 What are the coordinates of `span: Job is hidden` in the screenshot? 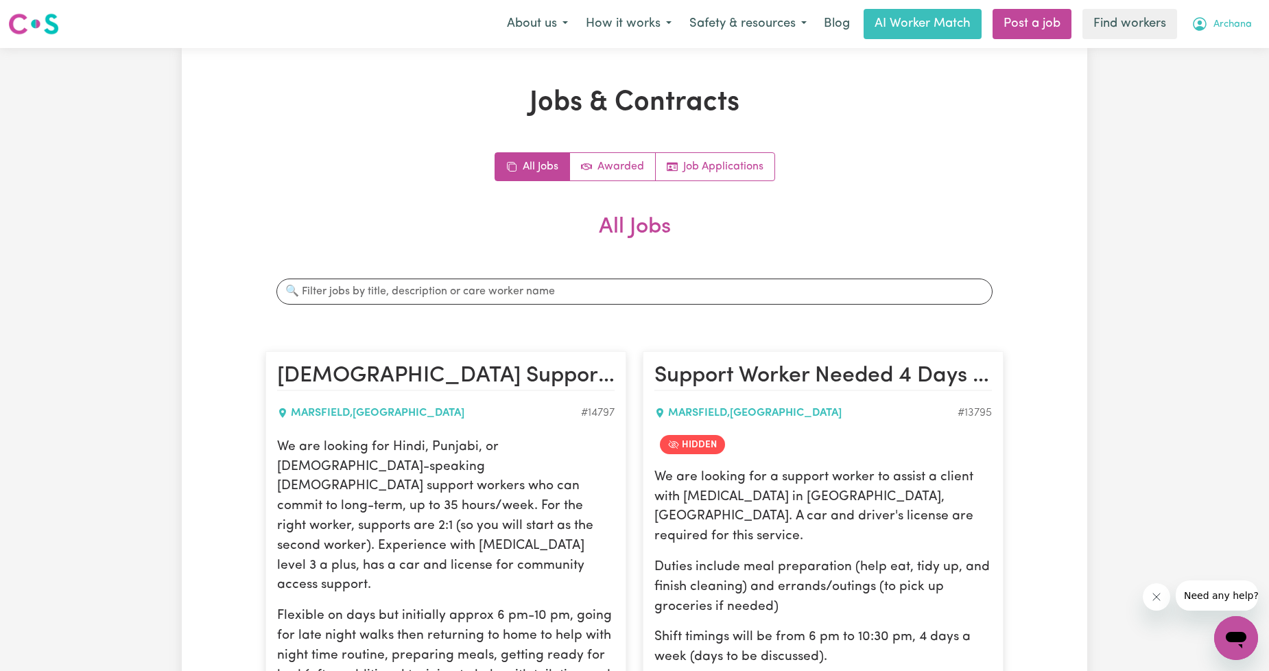 It's located at (692, 445).